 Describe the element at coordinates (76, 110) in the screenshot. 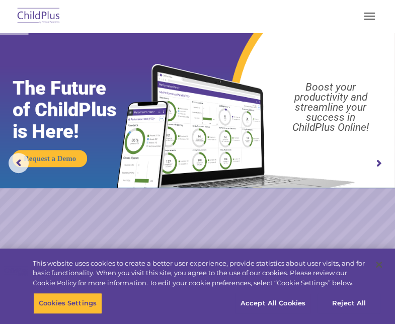

I see `rs-layer: The Future of ChildPlus is Here!` at that location.